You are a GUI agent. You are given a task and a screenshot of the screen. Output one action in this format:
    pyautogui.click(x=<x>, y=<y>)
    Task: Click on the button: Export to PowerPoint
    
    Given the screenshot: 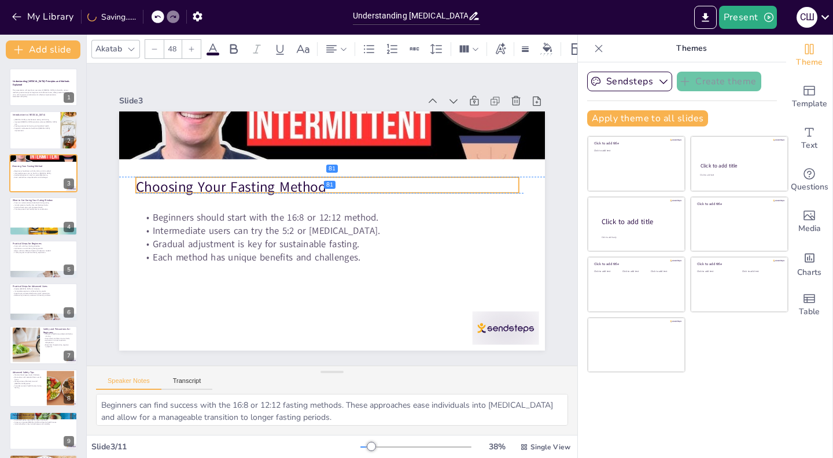 What is the action you would take?
    pyautogui.click(x=705, y=17)
    